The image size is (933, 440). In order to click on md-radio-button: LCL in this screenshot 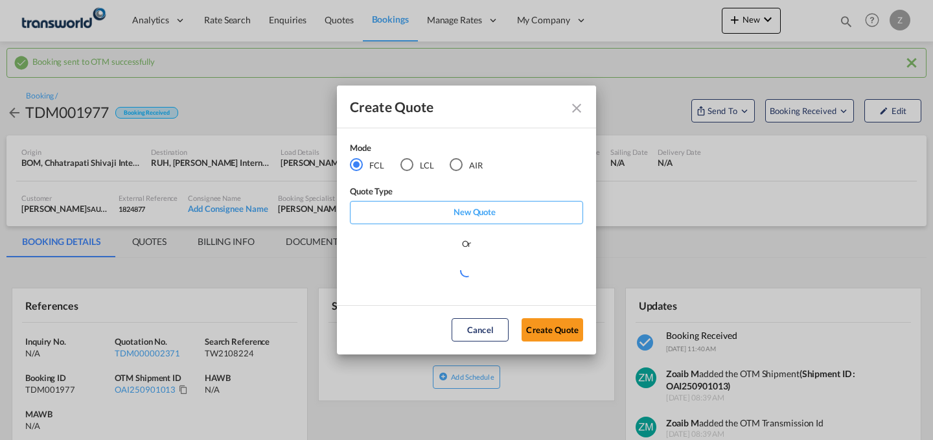, I will do `click(417, 165)`.